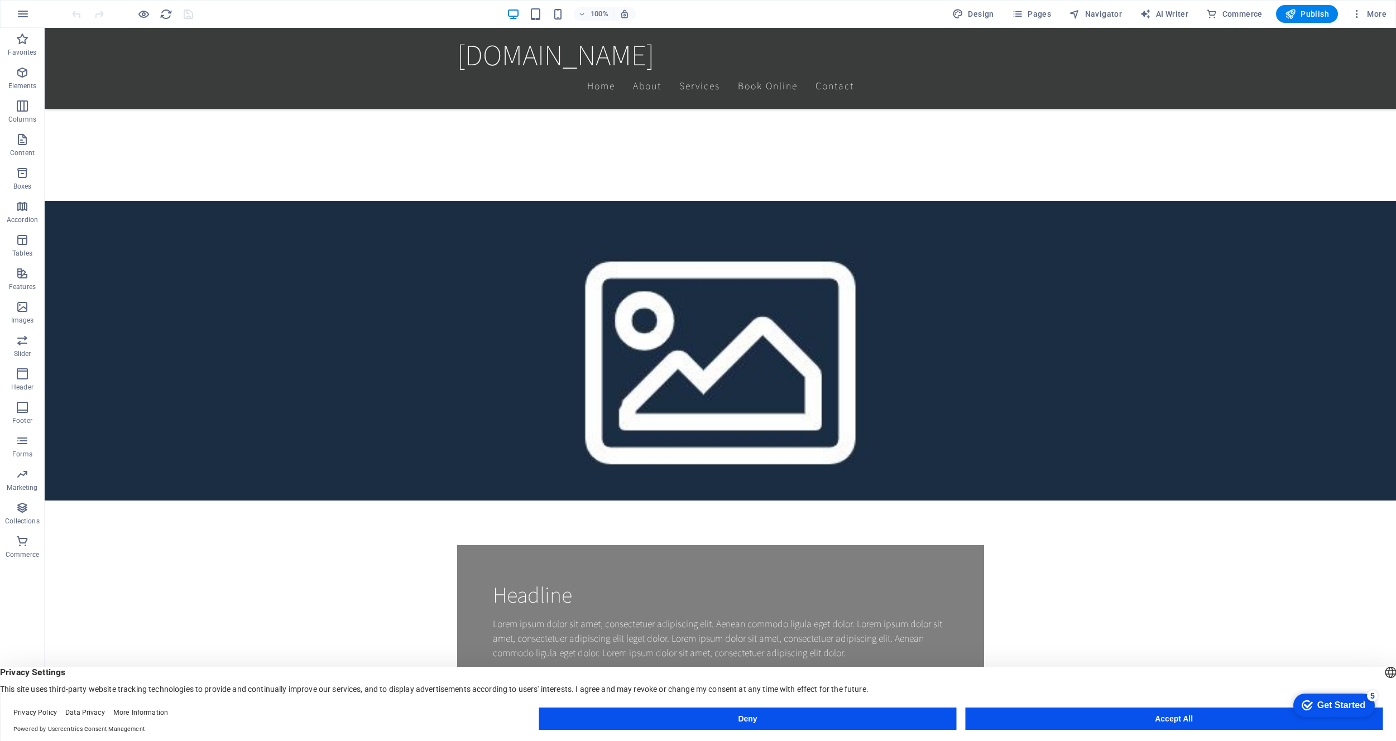 The image size is (1396, 741). What do you see at coordinates (1307, 14) in the screenshot?
I see `button: Publish` at bounding box center [1307, 14].